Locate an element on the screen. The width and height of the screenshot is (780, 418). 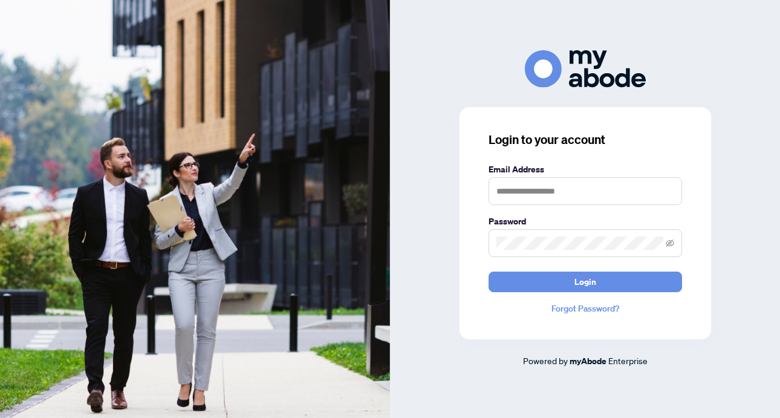
label: Password is located at coordinates (586, 221).